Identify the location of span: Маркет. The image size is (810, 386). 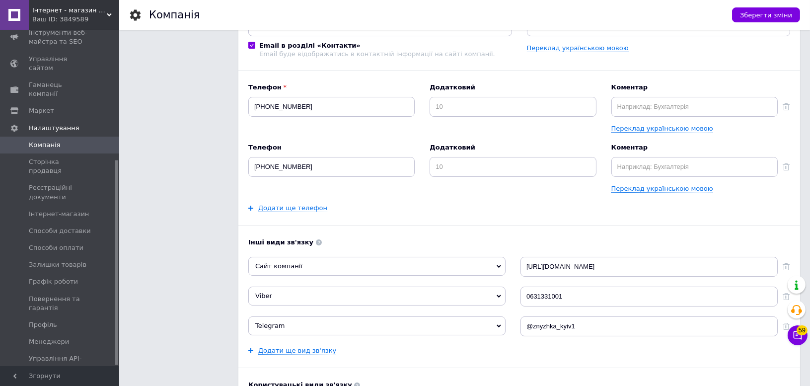
(41, 111).